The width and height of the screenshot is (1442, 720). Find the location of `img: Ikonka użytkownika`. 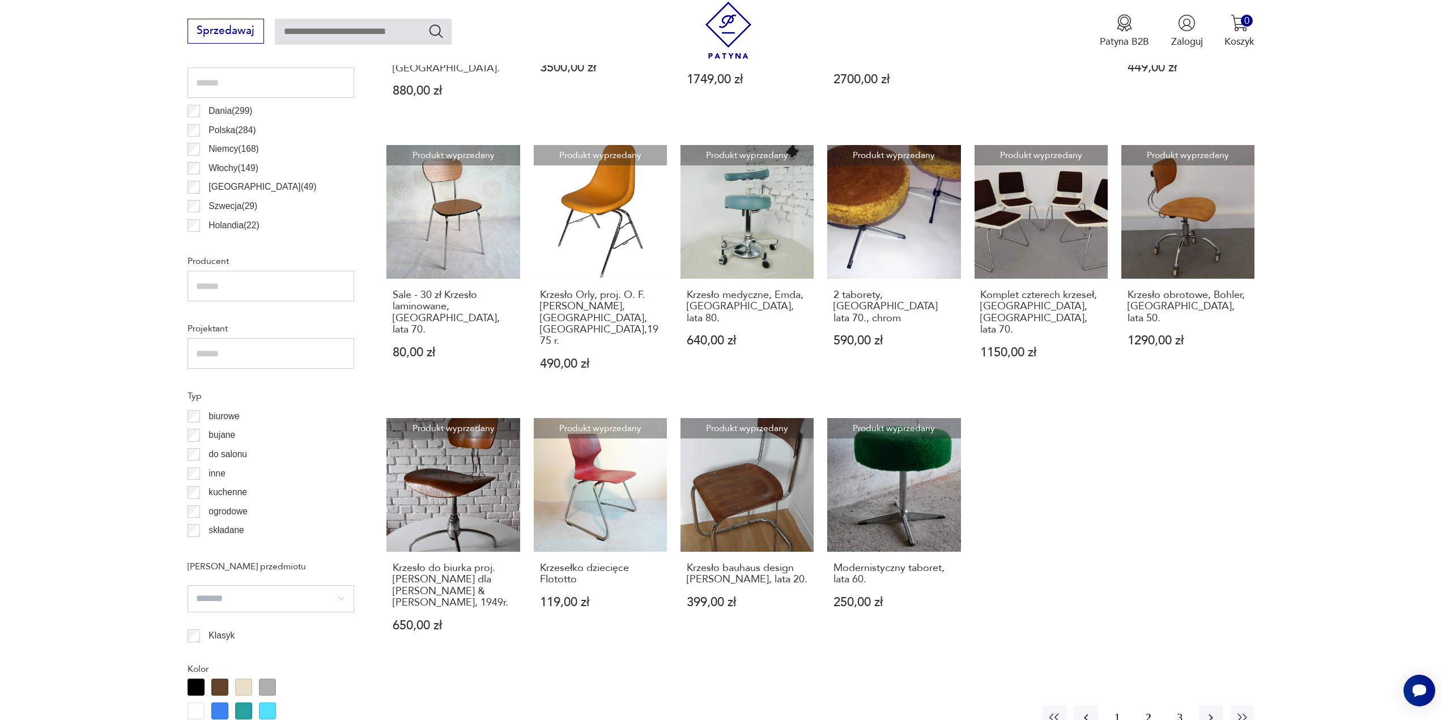

img: Ikonka użytkownika is located at coordinates (1186, 23).